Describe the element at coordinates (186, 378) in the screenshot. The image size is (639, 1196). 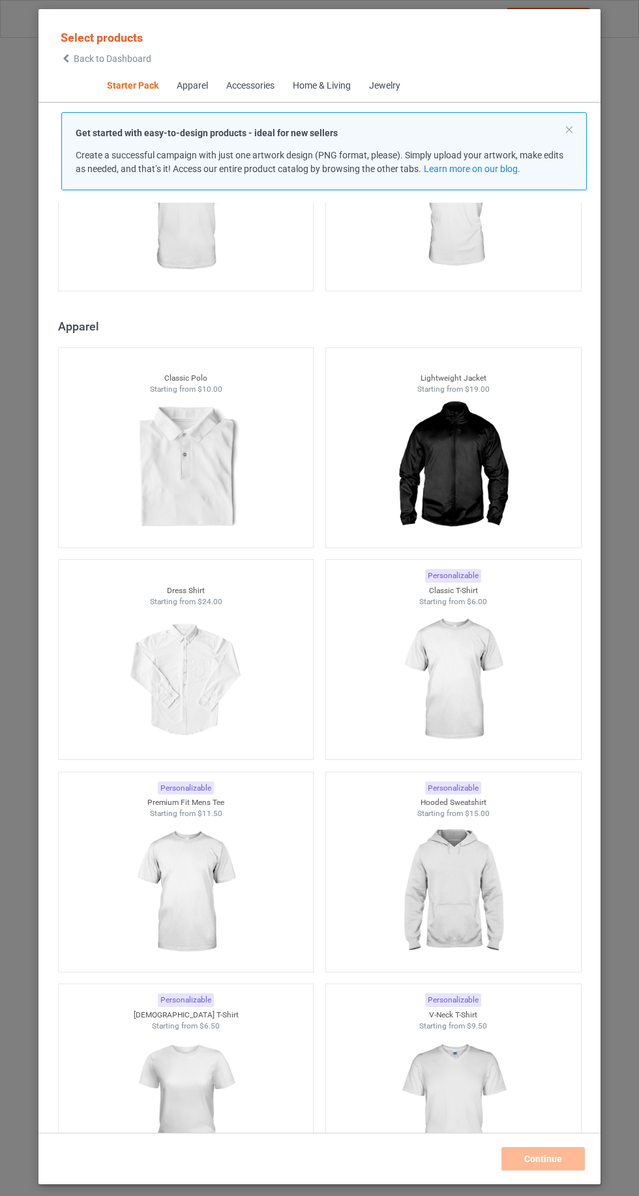
I see `div: Classic Polo` at that location.